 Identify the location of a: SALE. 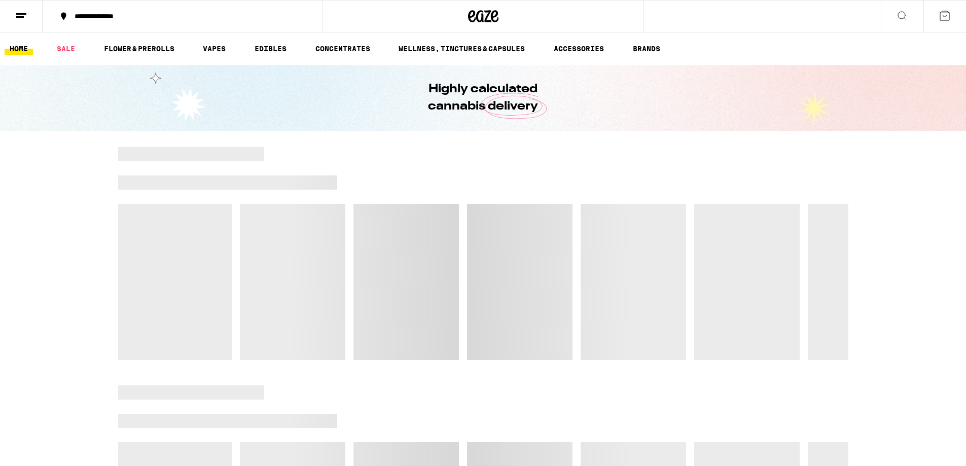
(66, 49).